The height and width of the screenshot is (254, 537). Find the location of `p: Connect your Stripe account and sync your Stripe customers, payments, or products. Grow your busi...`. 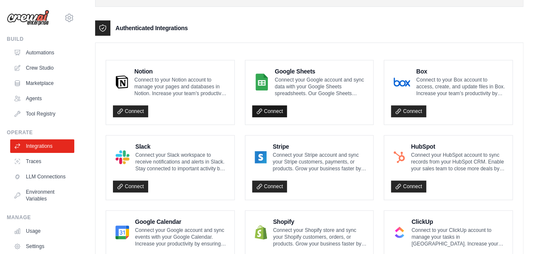

p: Connect your Stripe account and sync your Stripe customers, payments, or products. Grow your busi... is located at coordinates (319, 162).